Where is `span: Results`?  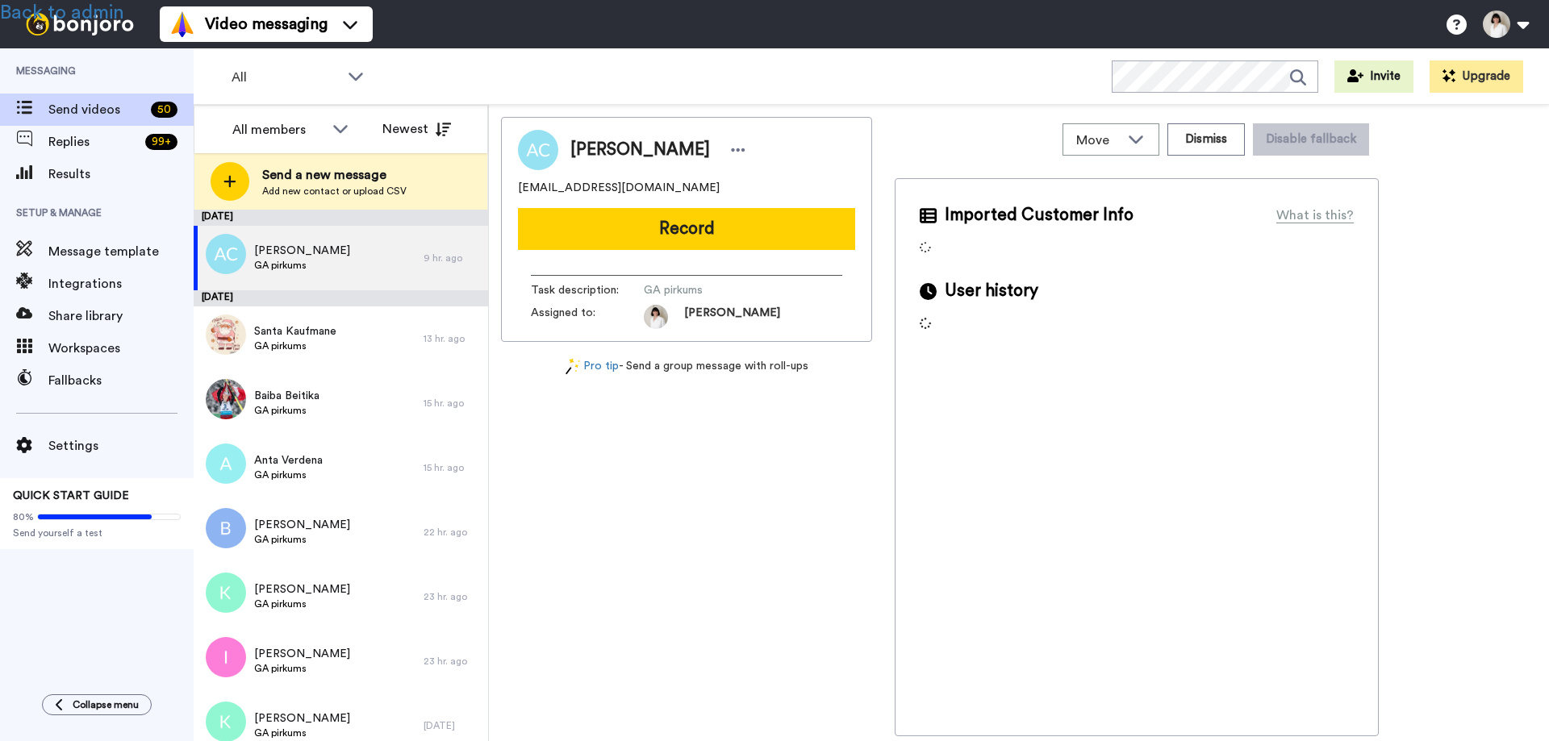 span: Results is located at coordinates (121, 174).